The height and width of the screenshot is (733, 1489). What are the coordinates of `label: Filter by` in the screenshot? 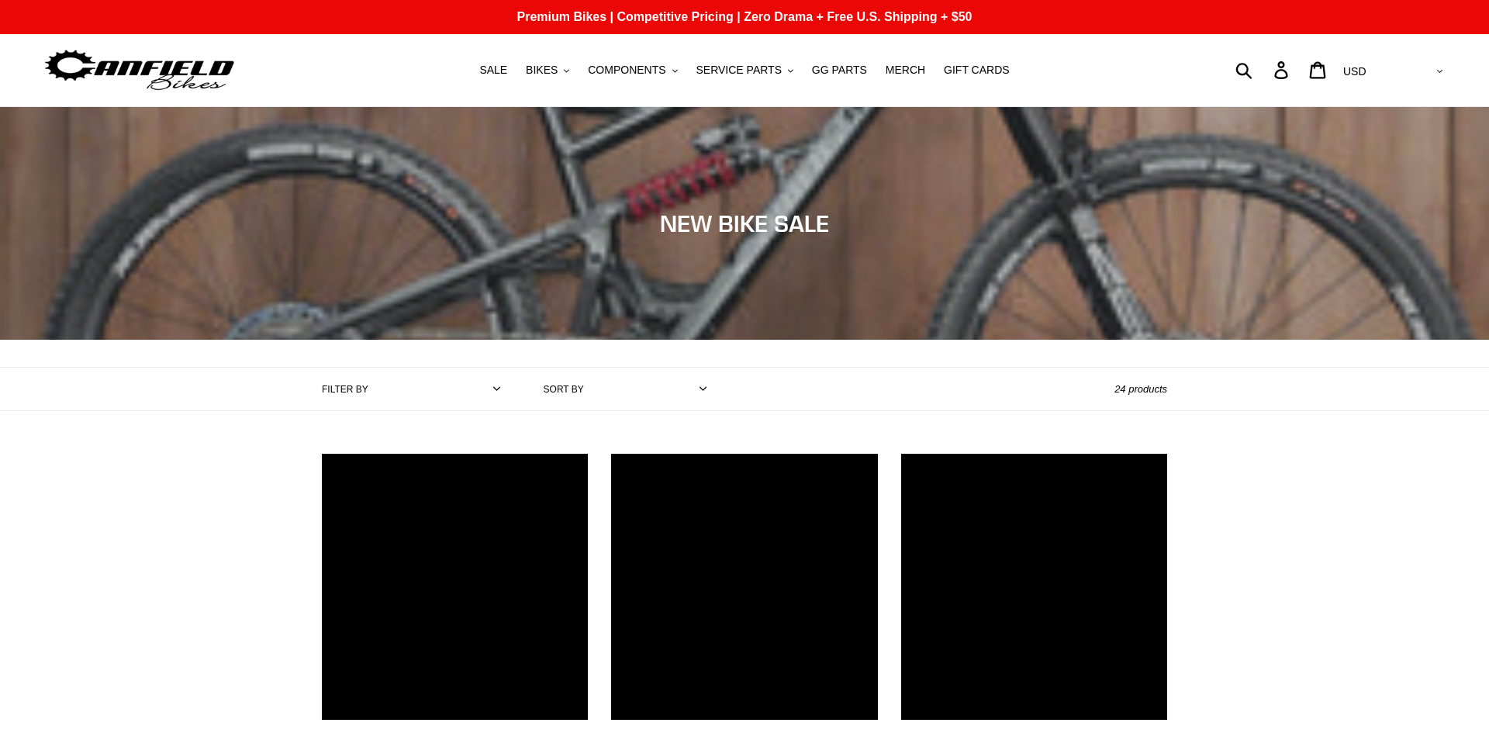 It's located at (345, 389).